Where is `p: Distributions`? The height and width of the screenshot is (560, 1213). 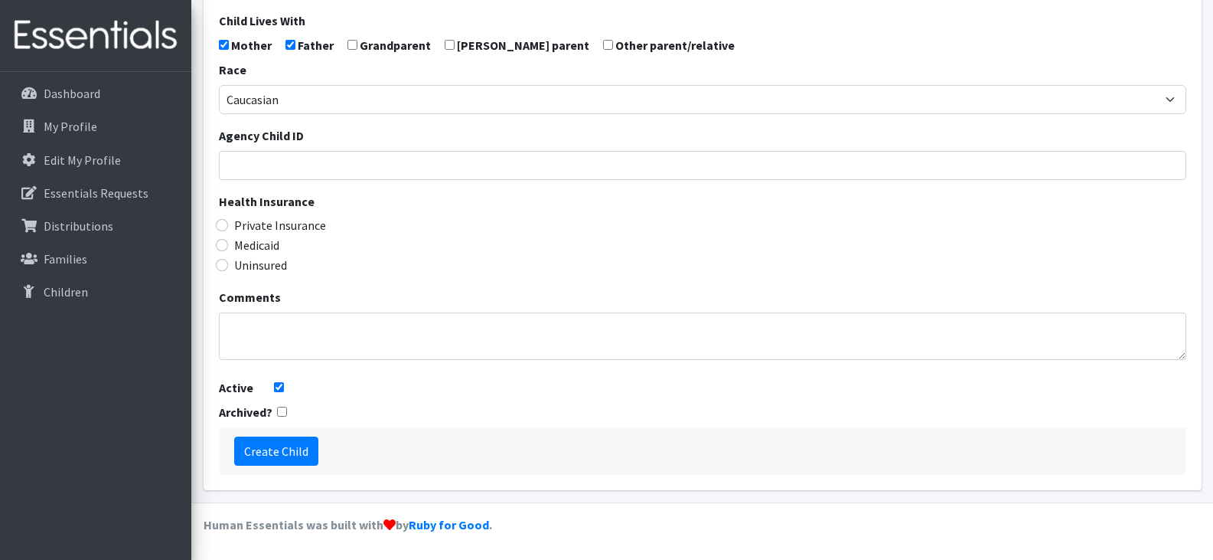
p: Distributions is located at coordinates (78, 226).